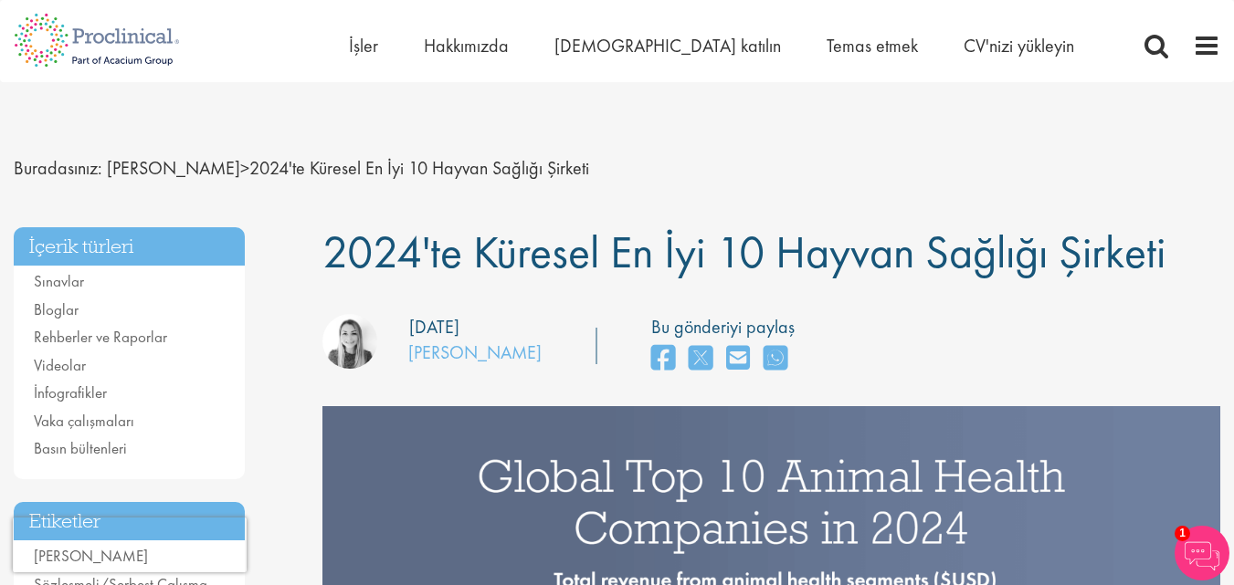  Describe the element at coordinates (80, 448) in the screenshot. I see `font: Basın bültenleri` at that location.